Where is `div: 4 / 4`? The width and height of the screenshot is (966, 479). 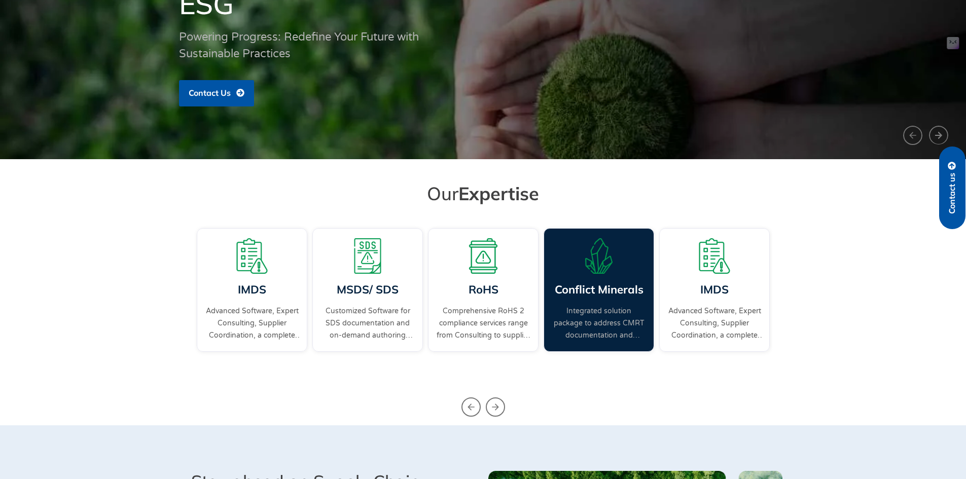 div: 4 / 4 is located at coordinates (368, 300).